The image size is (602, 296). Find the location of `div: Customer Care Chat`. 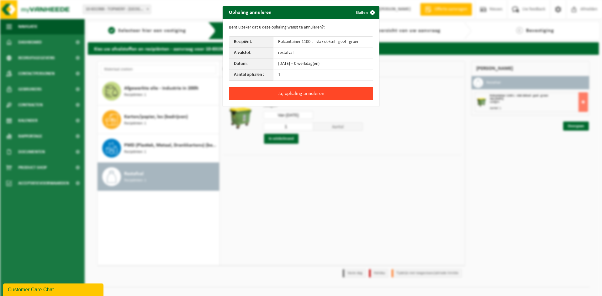

div: Customer Care Chat is located at coordinates (50, 8).